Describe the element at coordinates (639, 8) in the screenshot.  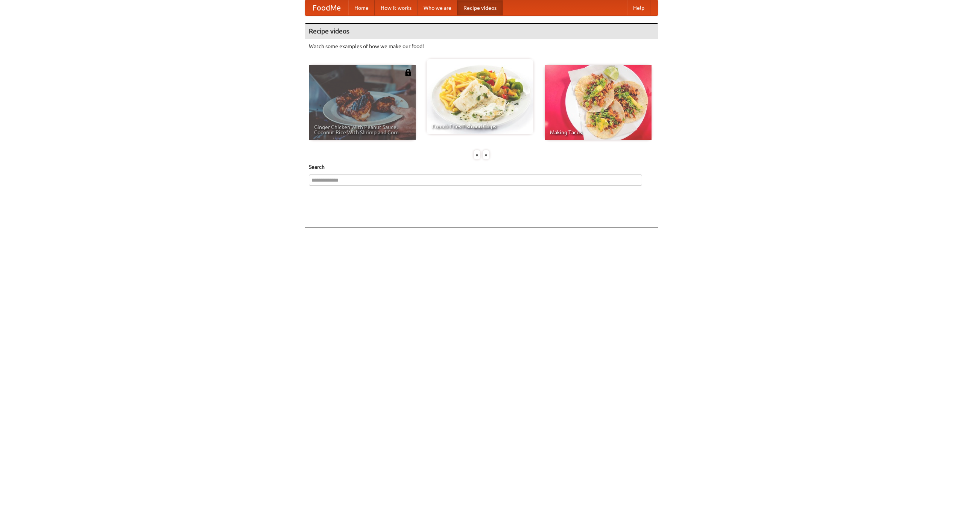
I see `a: Help` at that location.